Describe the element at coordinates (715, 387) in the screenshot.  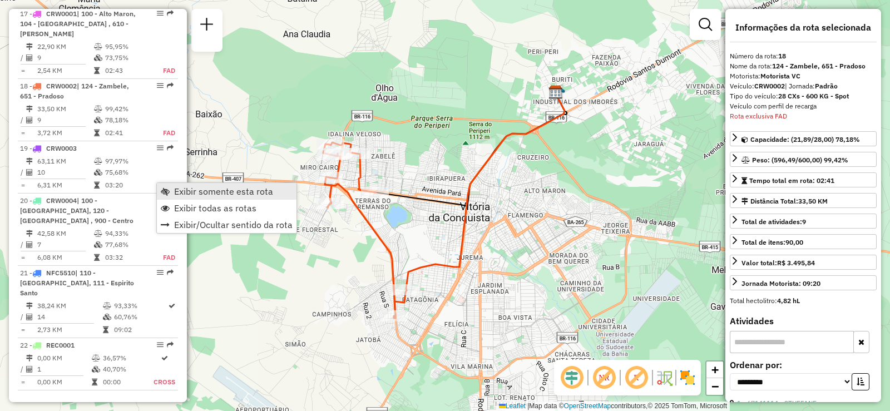
I see `a: Zoom out` at that location.